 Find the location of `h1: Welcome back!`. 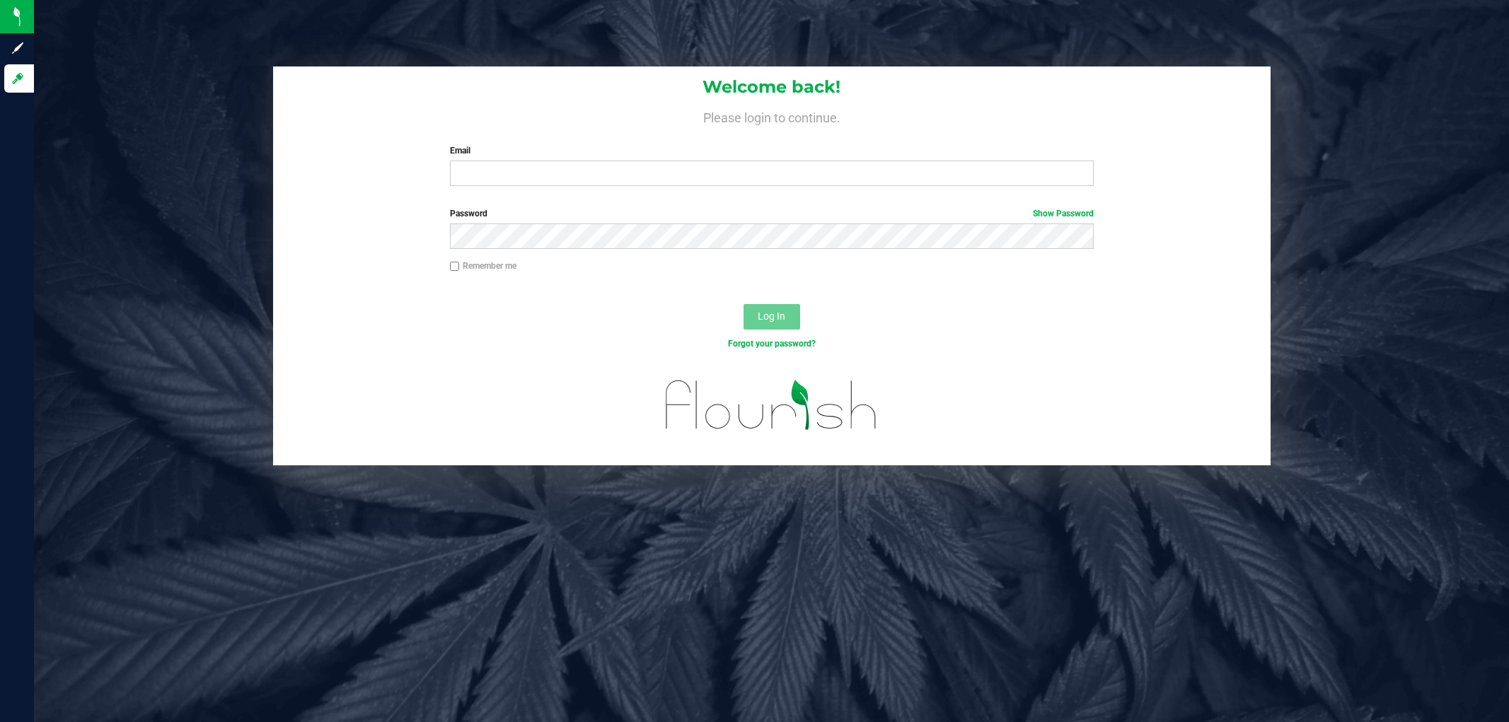

h1: Welcome back! is located at coordinates (772, 87).